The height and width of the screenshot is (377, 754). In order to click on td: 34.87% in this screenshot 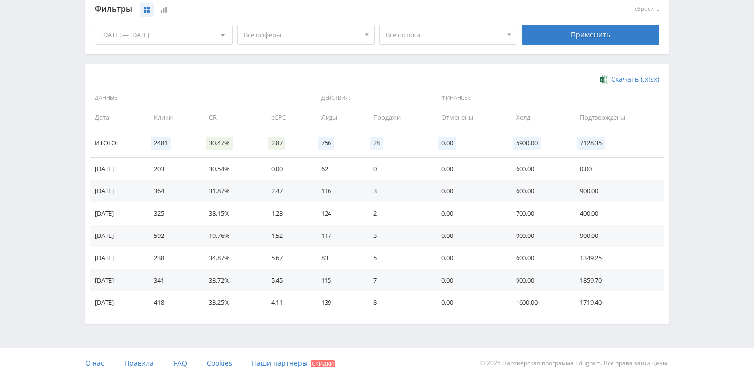, I will do `click(230, 258)`.